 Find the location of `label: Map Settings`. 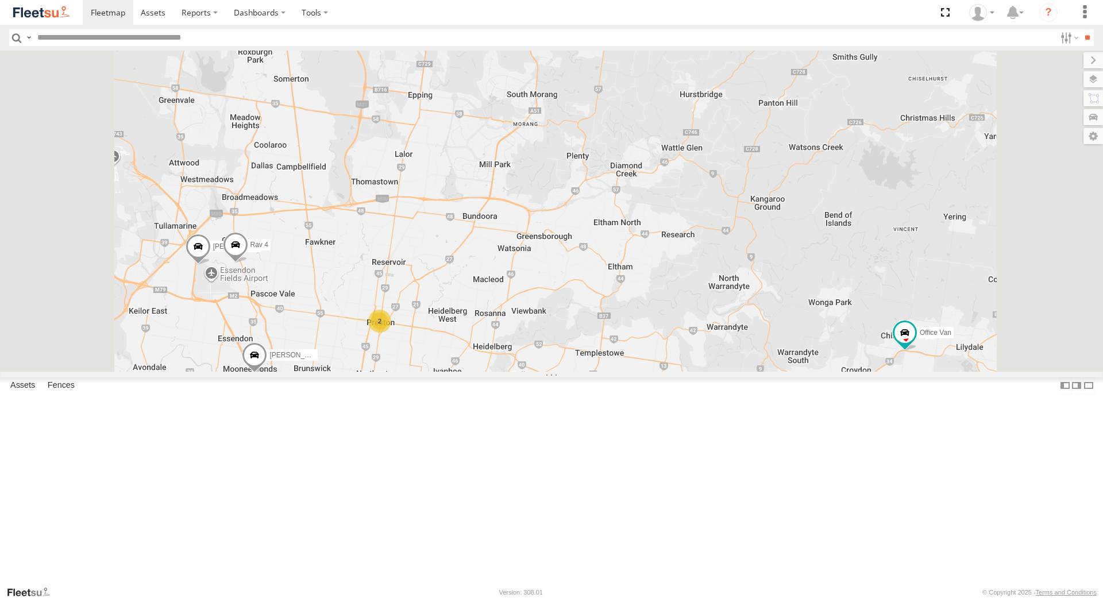

label: Map Settings is located at coordinates (1094, 136).